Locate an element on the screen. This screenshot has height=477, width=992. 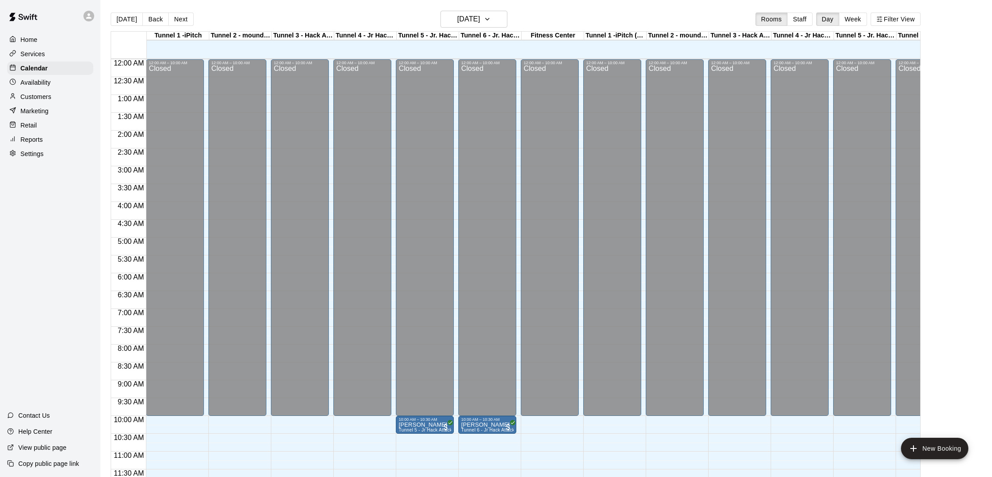
a: Home is located at coordinates (50, 40).